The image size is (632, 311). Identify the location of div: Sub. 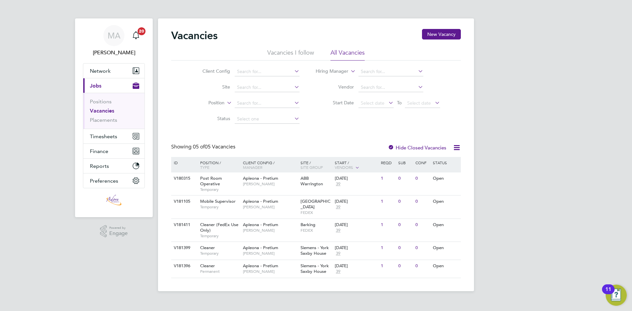
(405, 163).